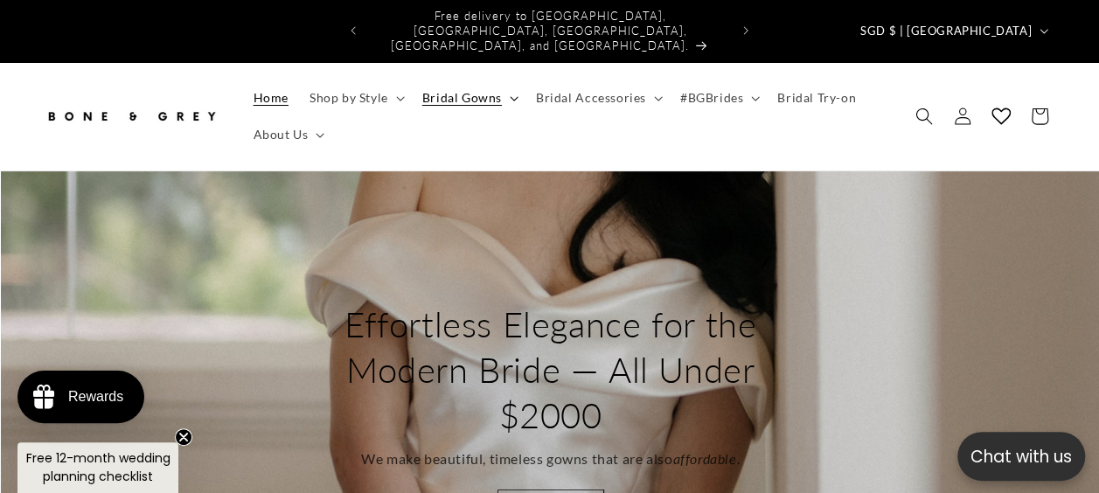 The height and width of the screenshot is (493, 1099). Describe the element at coordinates (131, 116) in the screenshot. I see `img: Bone and Grey Bridal` at that location.